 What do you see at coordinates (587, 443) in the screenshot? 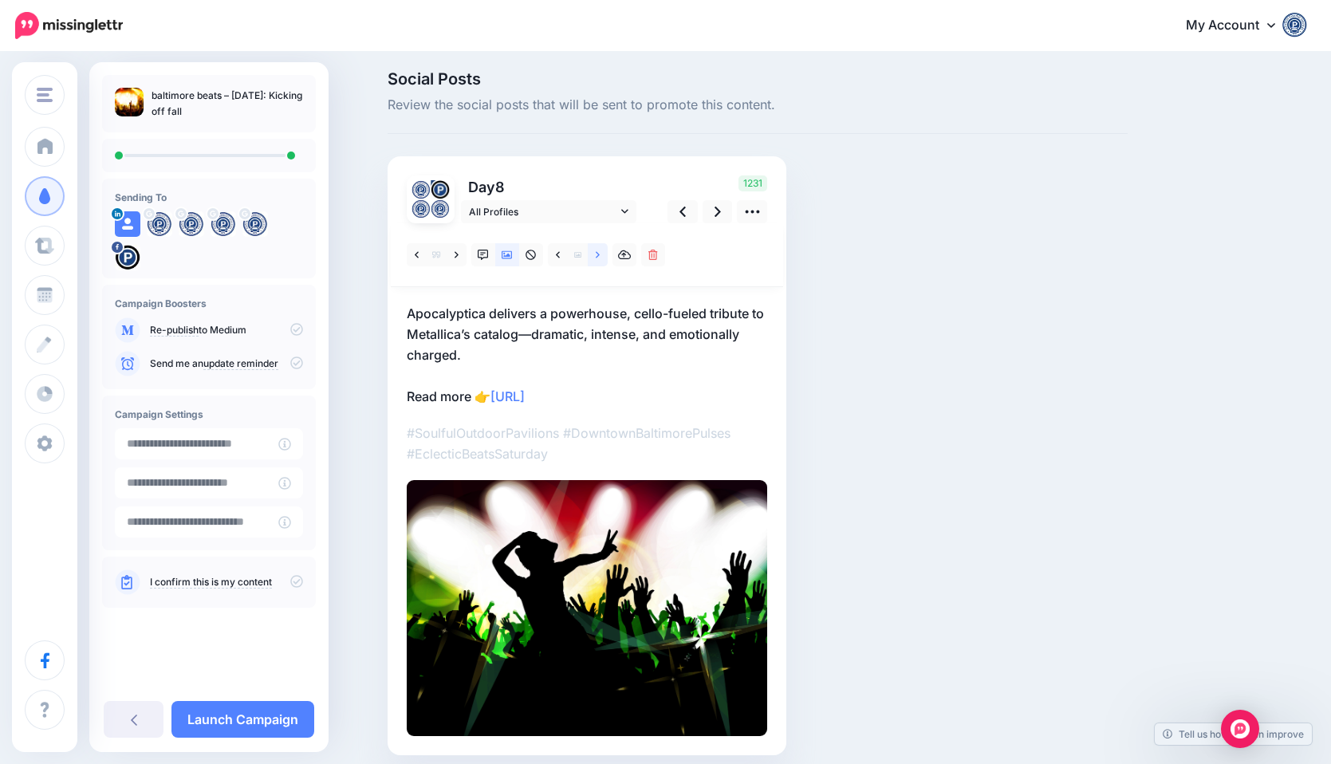
I see `p: #SoulfulOutdoorPavilions #DowntownBaltimorePulses #EclecticBeatsSaturday` at bounding box center [587, 443].